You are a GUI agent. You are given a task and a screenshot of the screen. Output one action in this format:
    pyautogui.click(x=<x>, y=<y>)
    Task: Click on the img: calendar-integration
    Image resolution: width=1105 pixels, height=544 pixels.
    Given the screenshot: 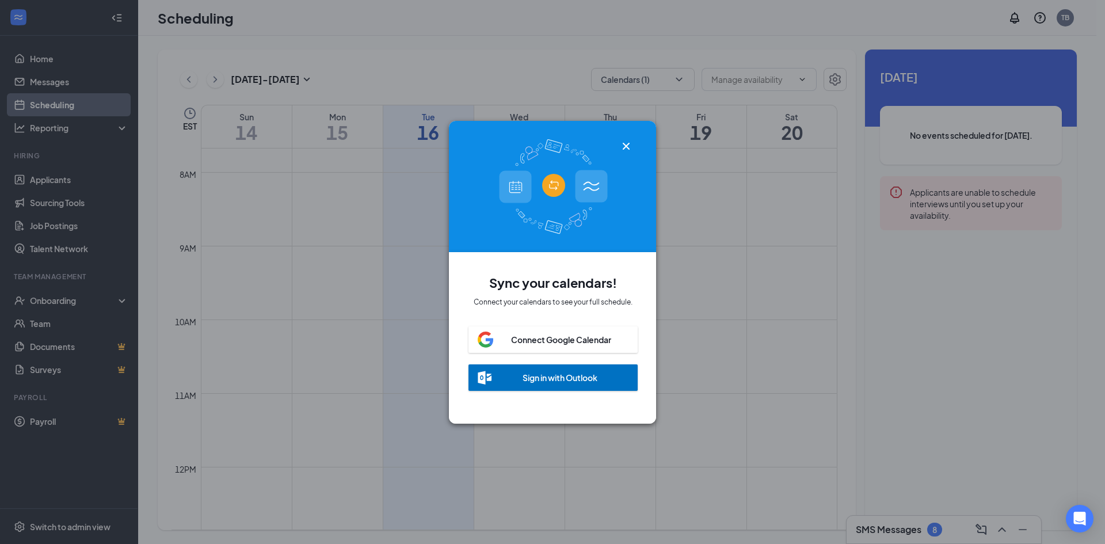 What is the action you would take?
    pyautogui.click(x=553, y=186)
    